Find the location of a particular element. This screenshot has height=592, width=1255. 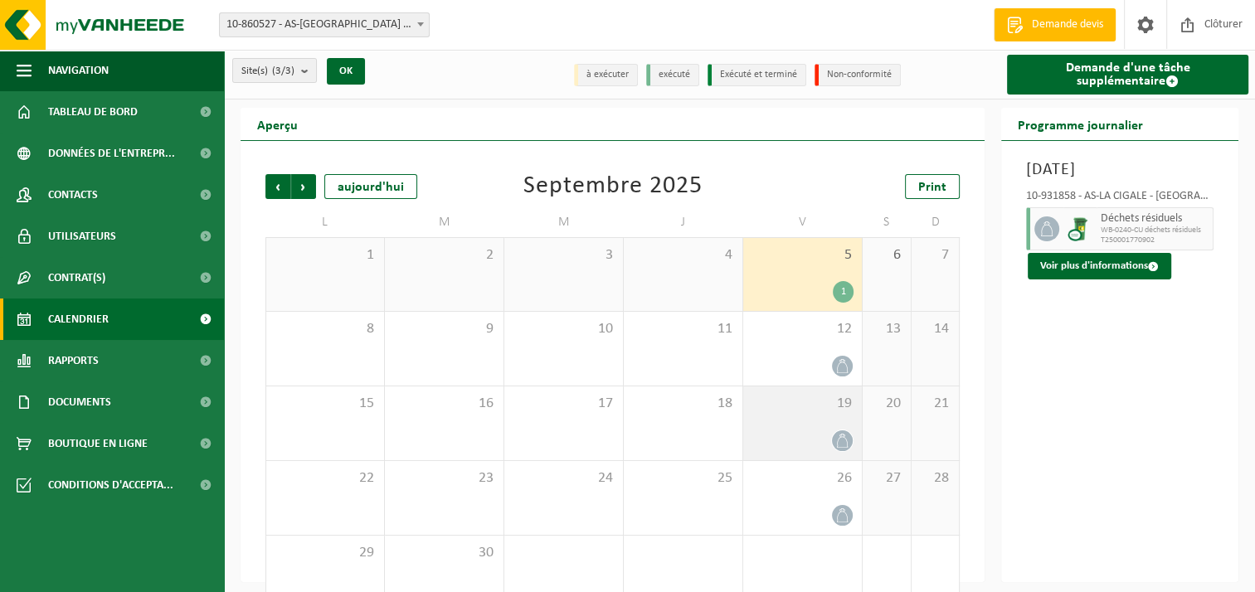

span: 6 is located at coordinates (887, 255).